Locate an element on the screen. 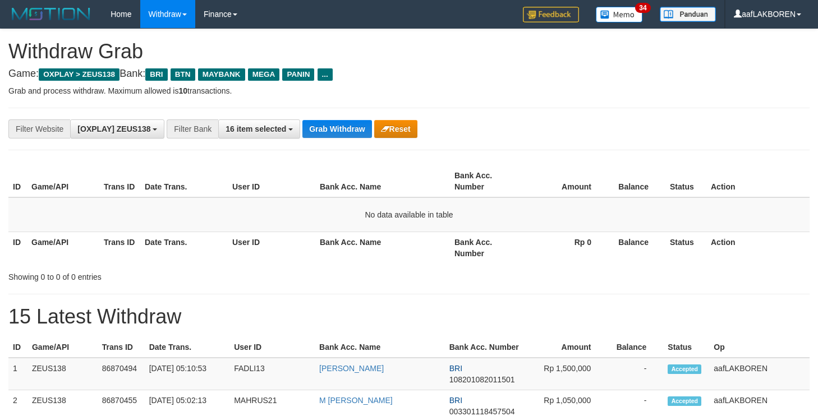 The image size is (818, 416). td: 86870494 is located at coordinates (121, 374).